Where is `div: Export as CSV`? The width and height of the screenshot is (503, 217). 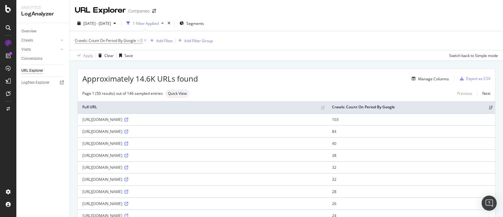
div: Export as CSV is located at coordinates (478, 78).